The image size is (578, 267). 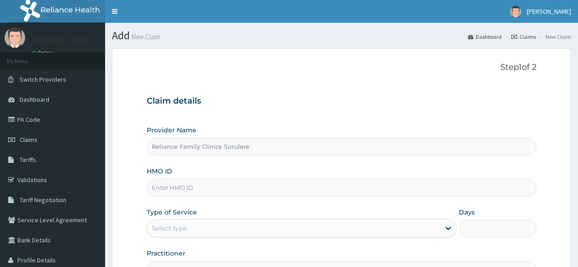 I want to click on small: New Claim, so click(x=145, y=37).